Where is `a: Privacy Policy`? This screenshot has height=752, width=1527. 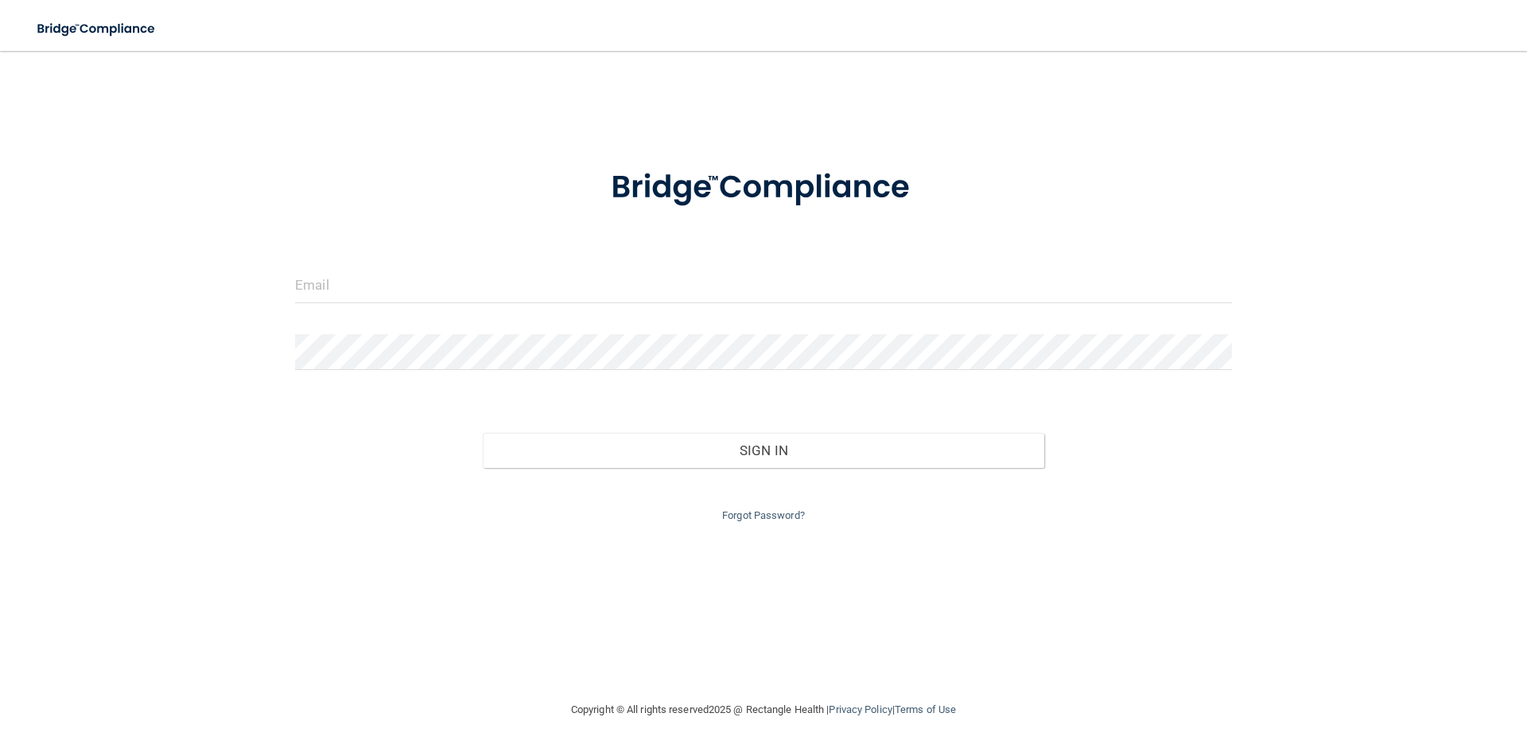 a: Privacy Policy is located at coordinates (860, 709).